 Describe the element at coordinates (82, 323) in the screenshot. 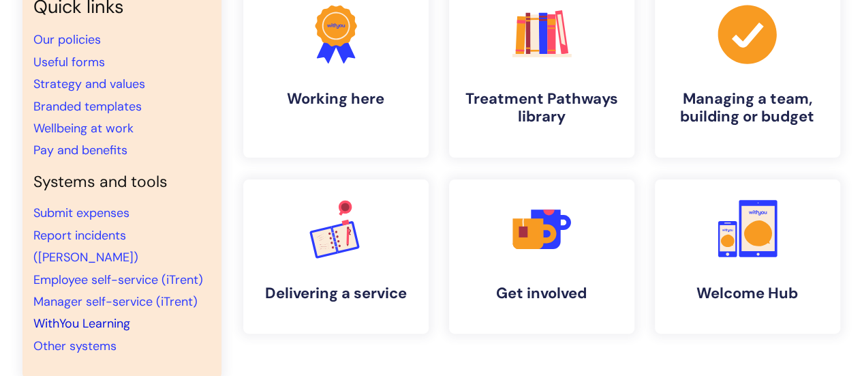

I see `a: WithYou Learning` at that location.